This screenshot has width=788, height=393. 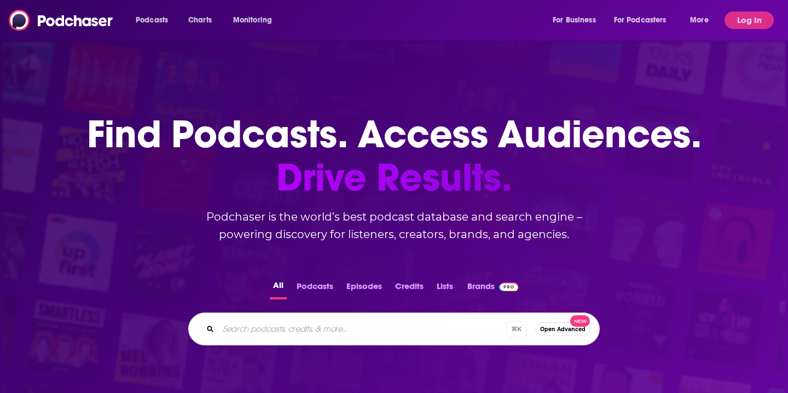 What do you see at coordinates (252, 20) in the screenshot?
I see `span: Monitoring` at bounding box center [252, 20].